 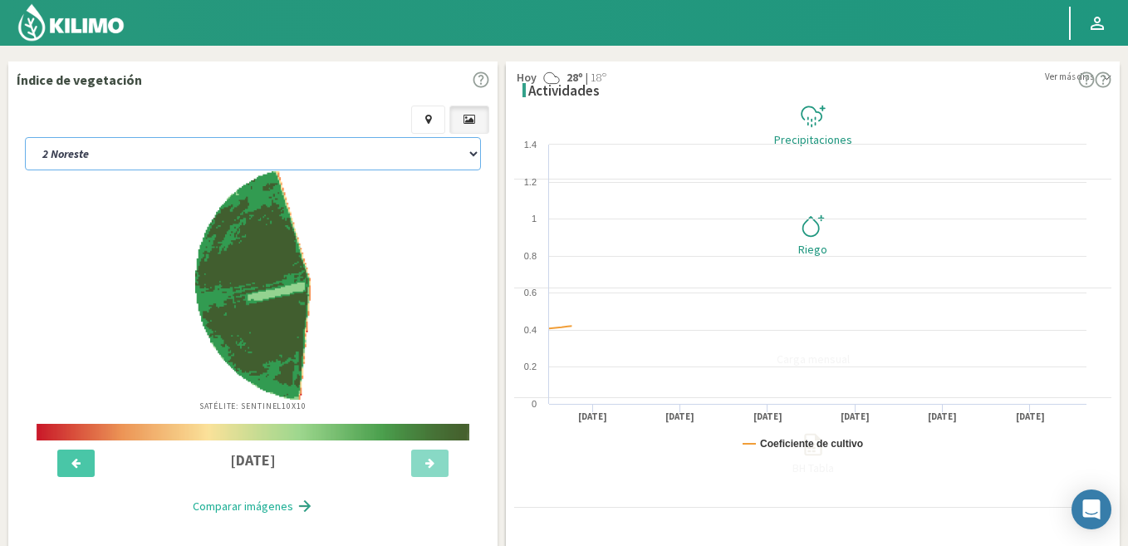 I want to click on text: 0.8, so click(x=530, y=256).